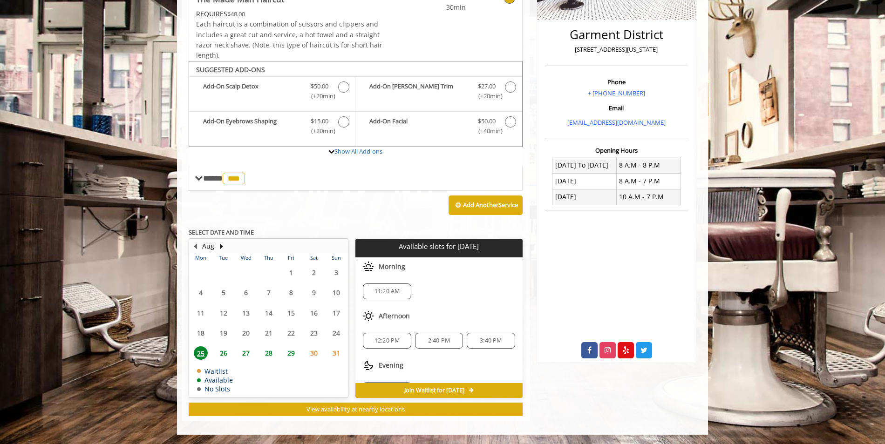 This screenshot has width=885, height=444. Describe the element at coordinates (208, 246) in the screenshot. I see `button: Aug` at that location.